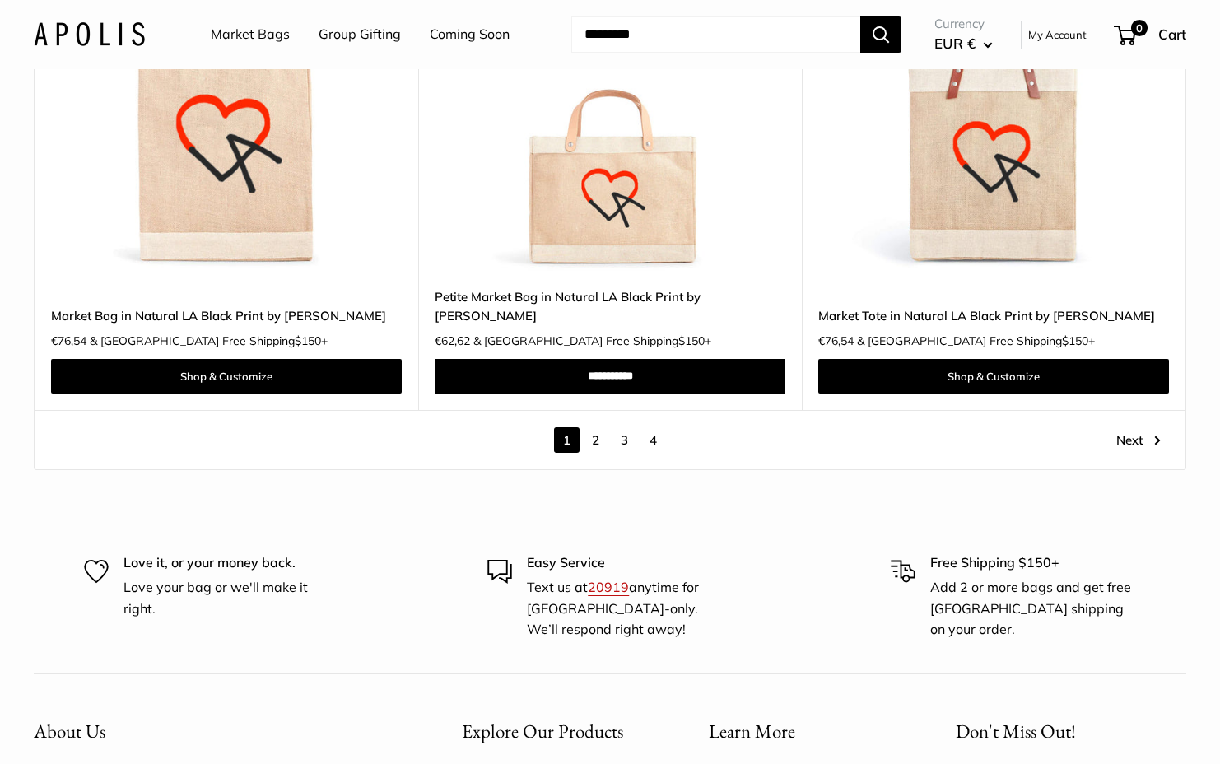 This screenshot has width=1220, height=764. I want to click on a: Group Gifting, so click(360, 35).